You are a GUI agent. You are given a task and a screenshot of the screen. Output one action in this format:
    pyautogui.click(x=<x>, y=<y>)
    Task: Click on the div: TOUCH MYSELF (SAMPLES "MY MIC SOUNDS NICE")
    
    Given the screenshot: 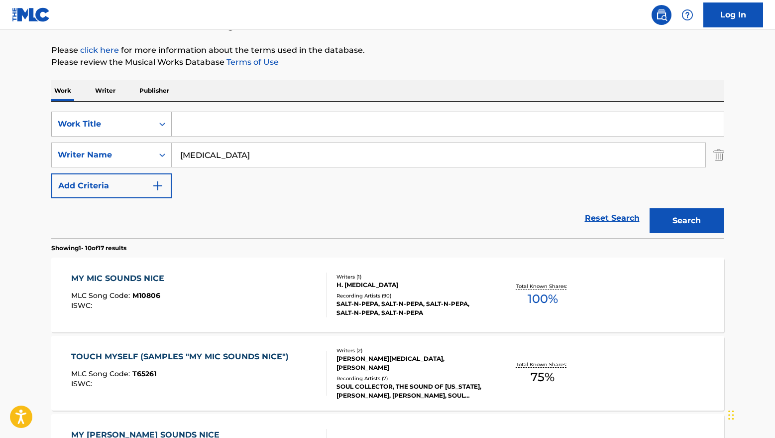 What is the action you would take?
    pyautogui.click(x=182, y=357)
    